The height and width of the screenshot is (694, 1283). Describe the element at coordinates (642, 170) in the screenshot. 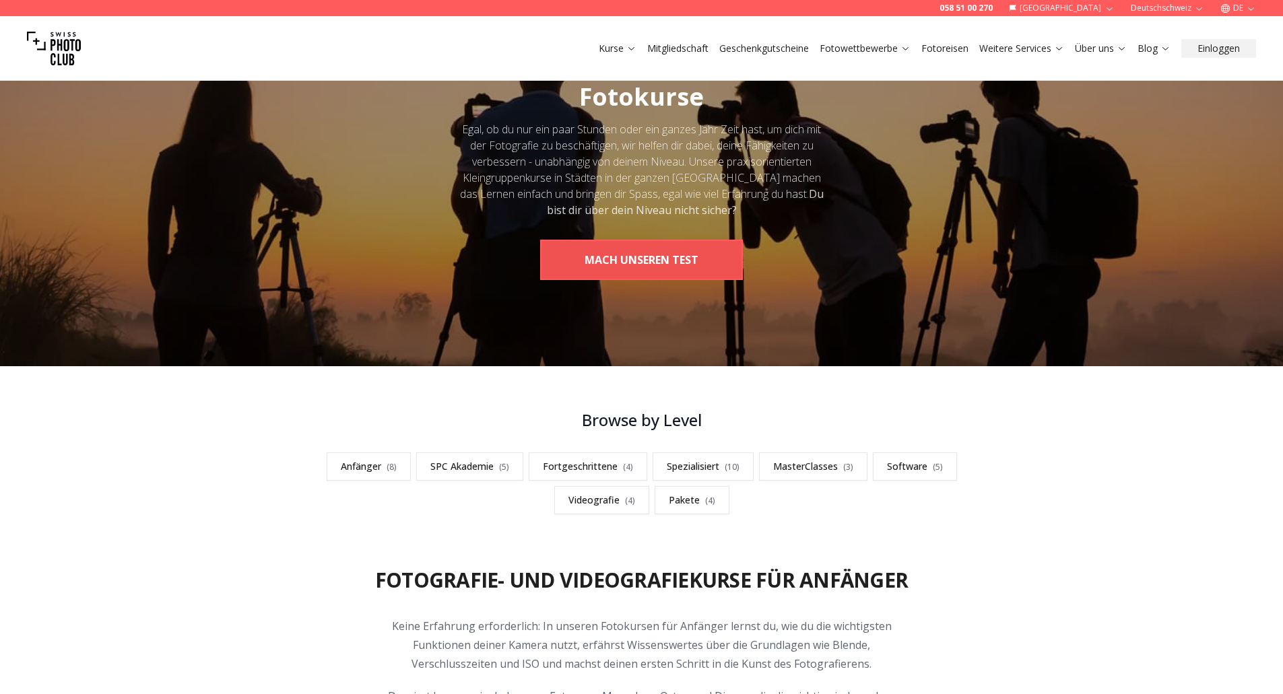

I see `div: Egal, ob du nur ein paar Stunden oder ein ganzes Jahr Zeit hast, um dich mit der Fotografie zu be...` at that location.